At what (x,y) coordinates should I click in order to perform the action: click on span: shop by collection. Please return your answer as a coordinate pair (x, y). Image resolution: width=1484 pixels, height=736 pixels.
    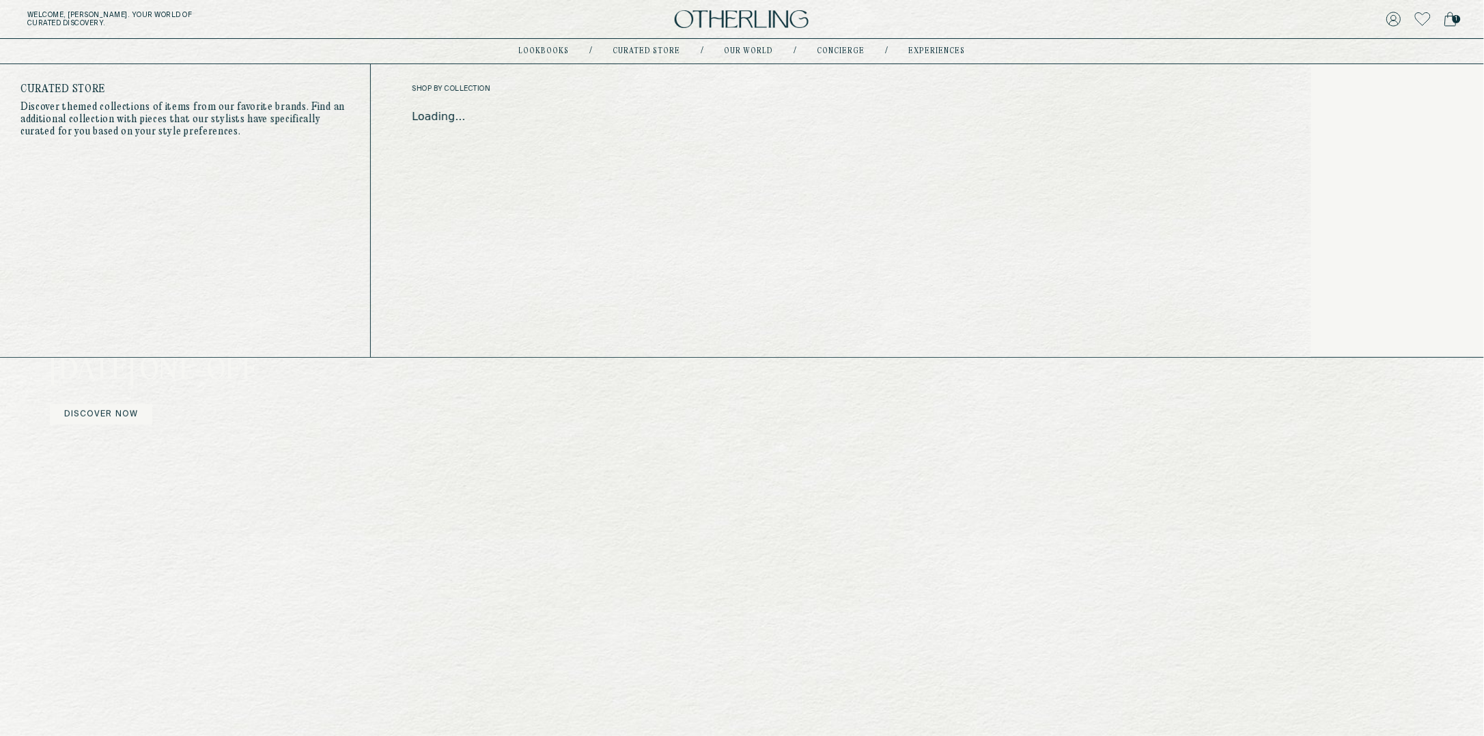
    Looking at the image, I should click on (587, 89).